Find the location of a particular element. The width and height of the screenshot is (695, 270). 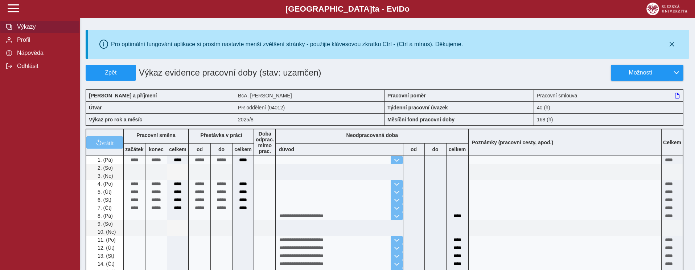

div: 2025/8 is located at coordinates (310, 119).